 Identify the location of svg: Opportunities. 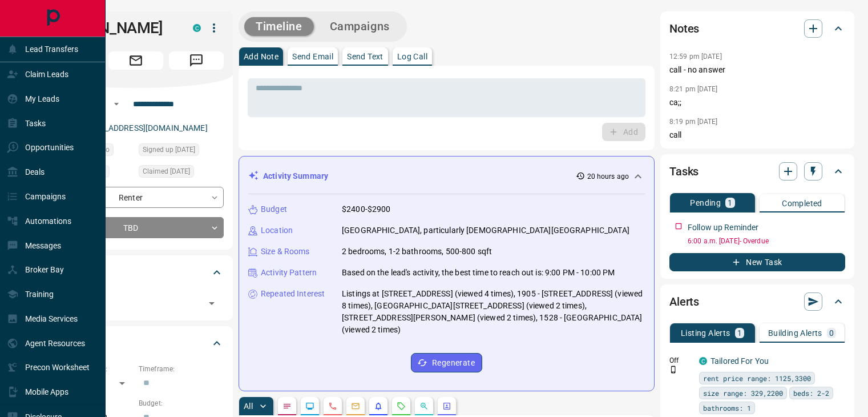
(424, 406).